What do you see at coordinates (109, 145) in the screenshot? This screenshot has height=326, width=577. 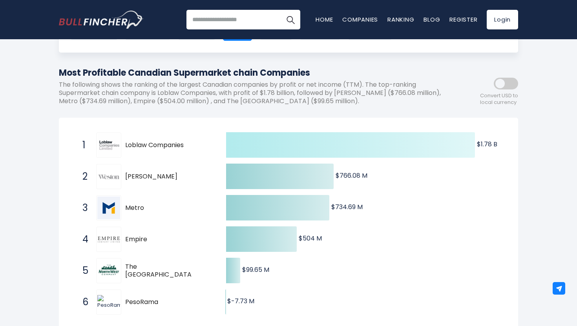 I see `img: Loblaw Companies` at bounding box center [109, 145].